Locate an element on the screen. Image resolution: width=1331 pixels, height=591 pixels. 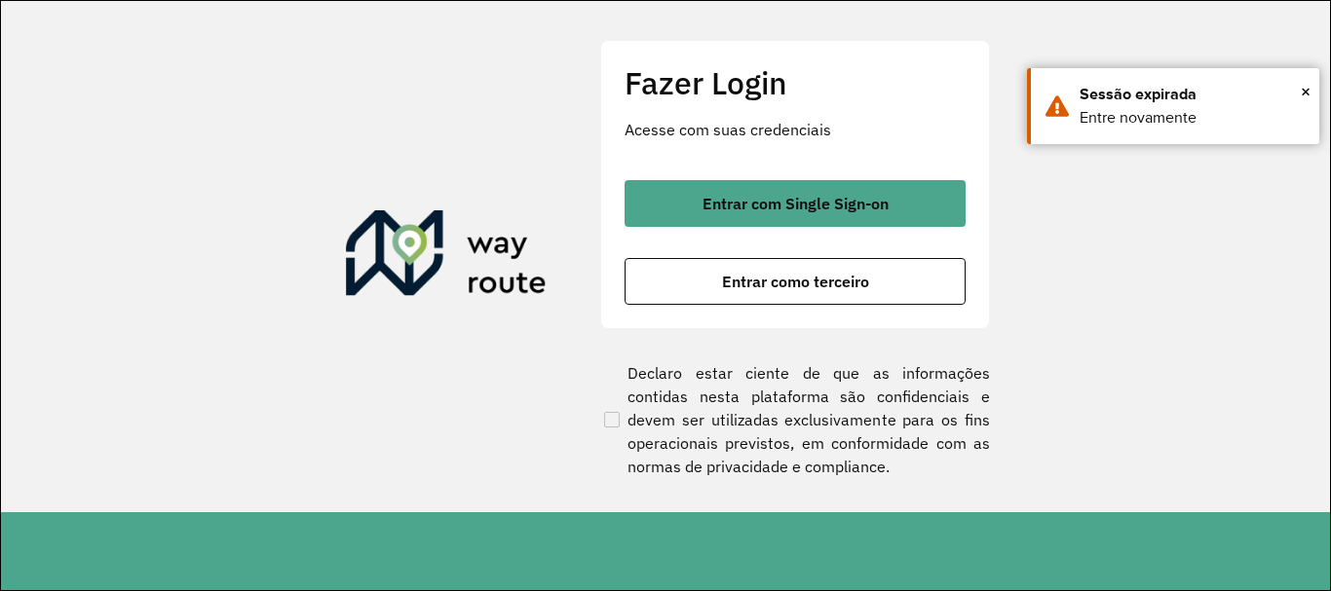
p: Acesse com suas credenciais is located at coordinates (795, 130).